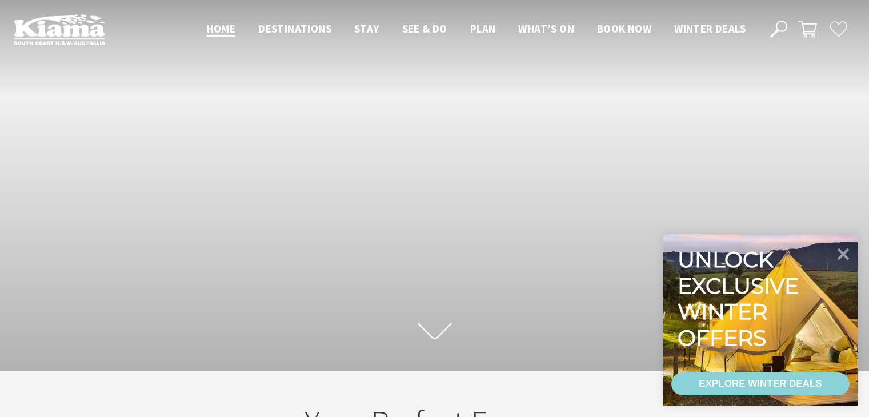  What do you see at coordinates (546, 29) in the screenshot?
I see `span: What’s On` at bounding box center [546, 29].